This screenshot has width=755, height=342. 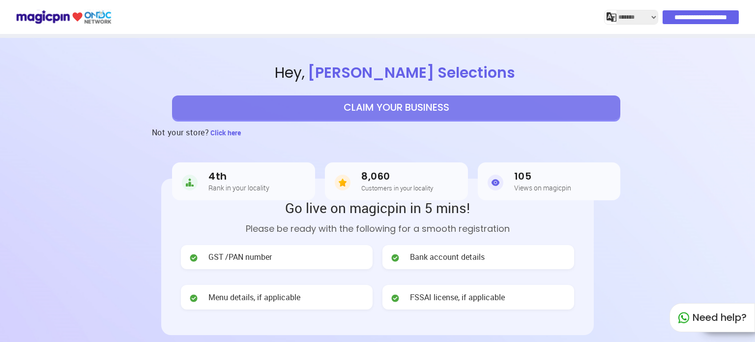 I want to click on h5: Customers in your locality, so click(x=397, y=188).